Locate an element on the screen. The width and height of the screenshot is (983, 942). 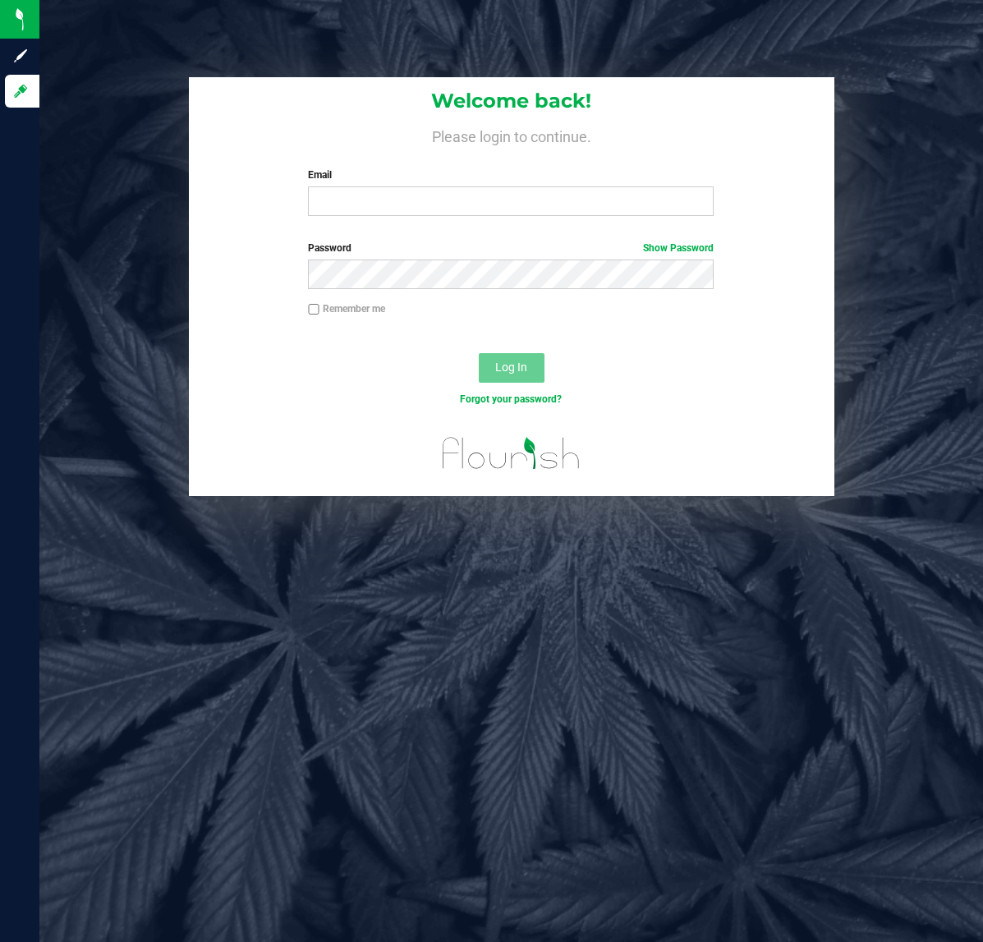
img: flourish_logo.svg is located at coordinates (511, 453).